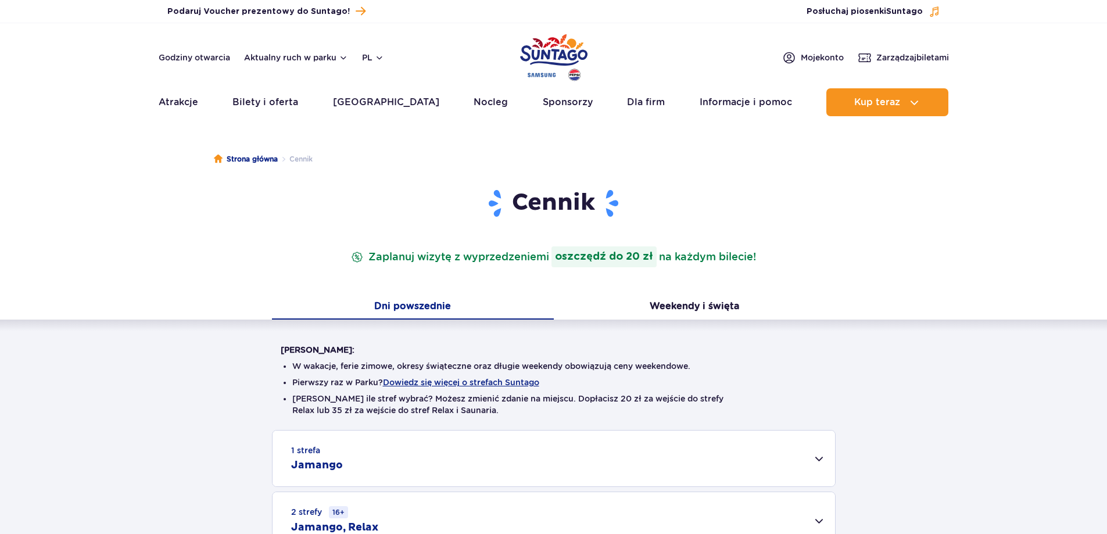 This screenshot has height=534, width=1107. I want to click on a: Sponsorzy, so click(568, 102).